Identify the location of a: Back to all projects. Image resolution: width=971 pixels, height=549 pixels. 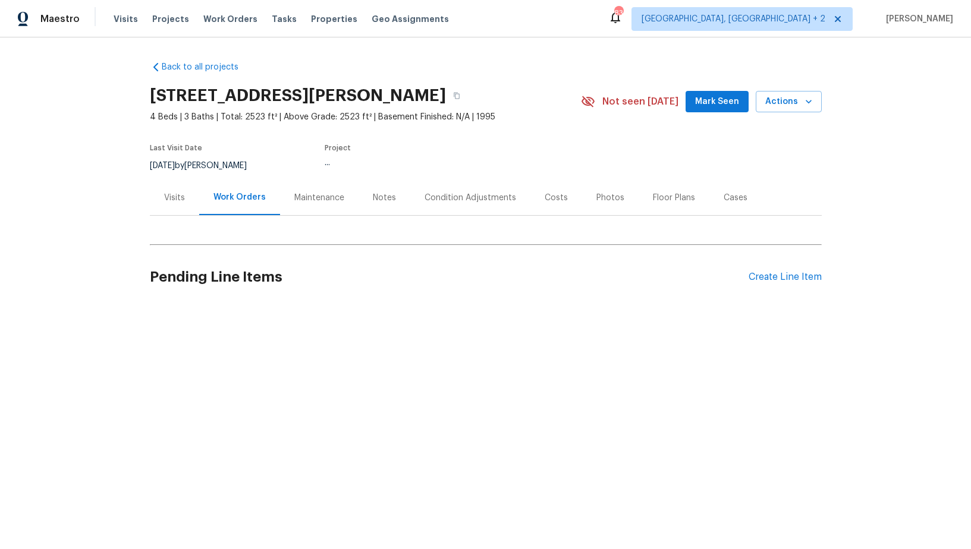
(207, 67).